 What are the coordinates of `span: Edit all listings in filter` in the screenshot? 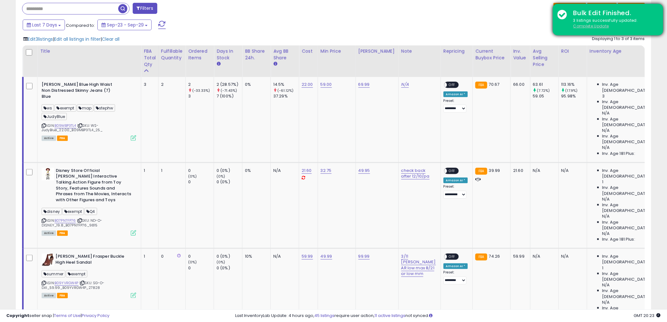 It's located at (77, 39).